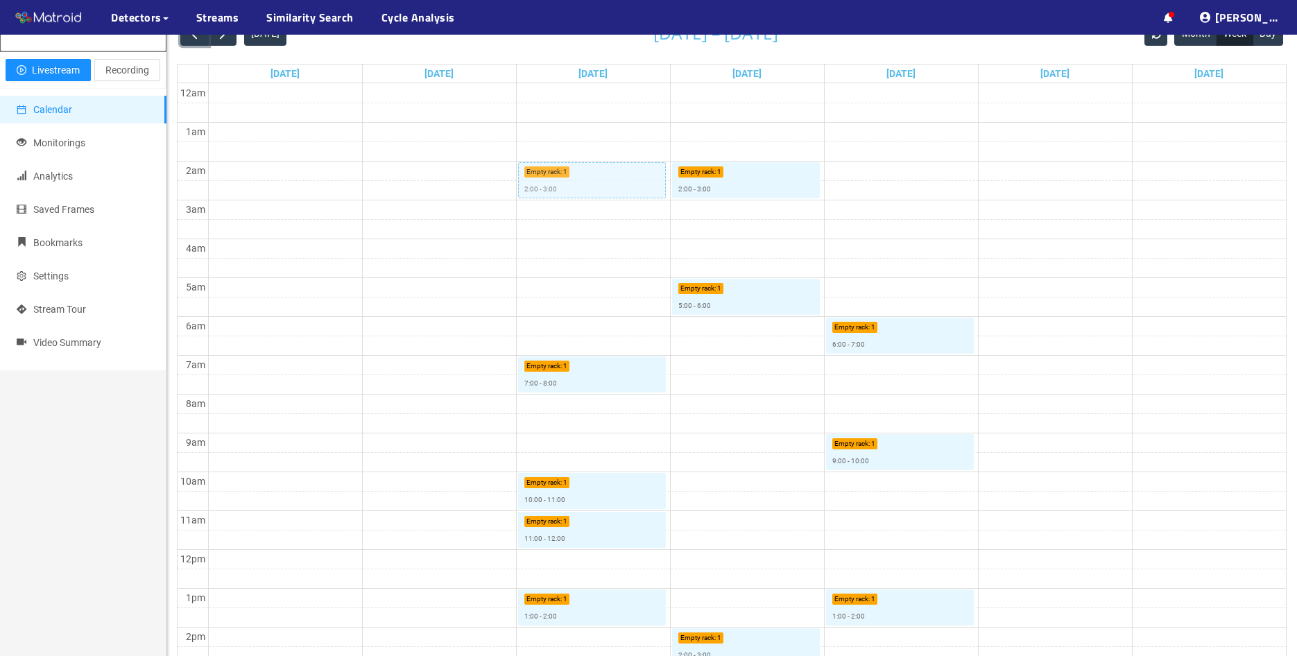 The image size is (1297, 656). I want to click on span: Monitorings, so click(59, 143).